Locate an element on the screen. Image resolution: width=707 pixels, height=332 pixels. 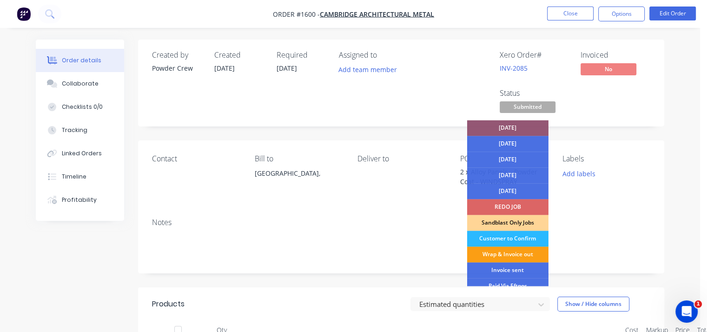
div: Customer to Confirm is located at coordinates (508, 238).